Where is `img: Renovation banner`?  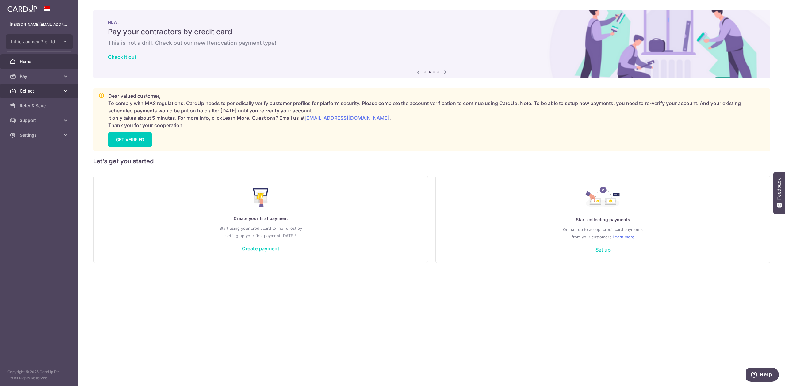 img: Renovation banner is located at coordinates (431, 44).